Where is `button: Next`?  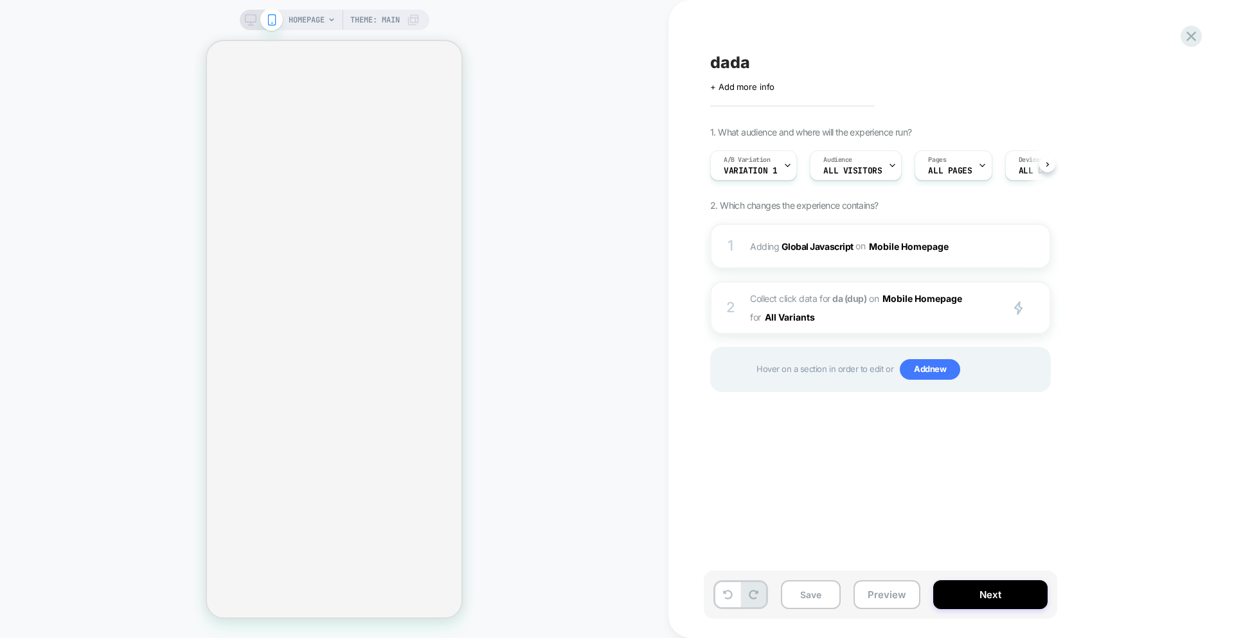 button: Next is located at coordinates (990, 594).